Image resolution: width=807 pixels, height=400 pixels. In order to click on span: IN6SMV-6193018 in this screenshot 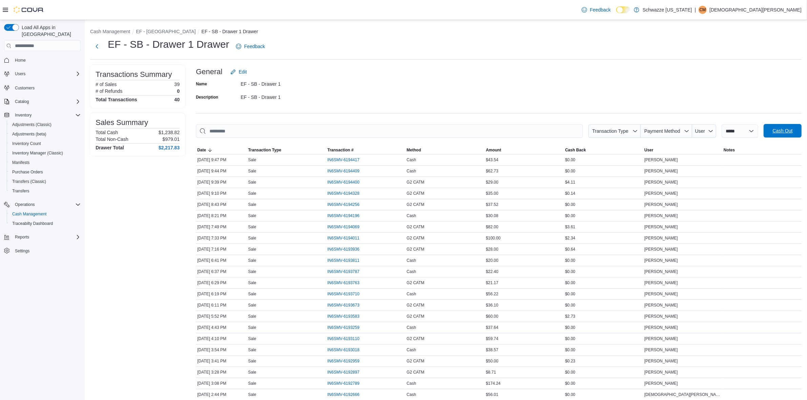, I will do `click(343, 350)`.